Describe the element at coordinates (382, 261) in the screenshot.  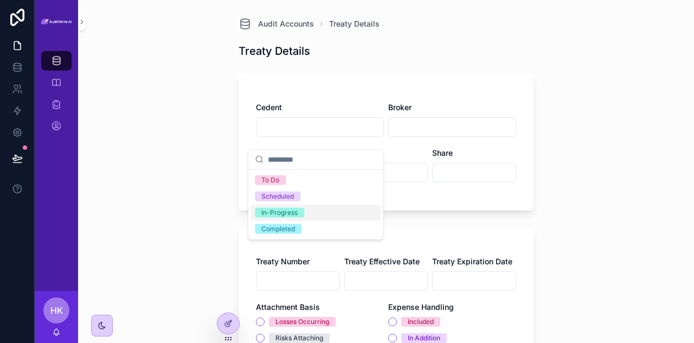
I see `span: Treaty Effective Date` at that location.